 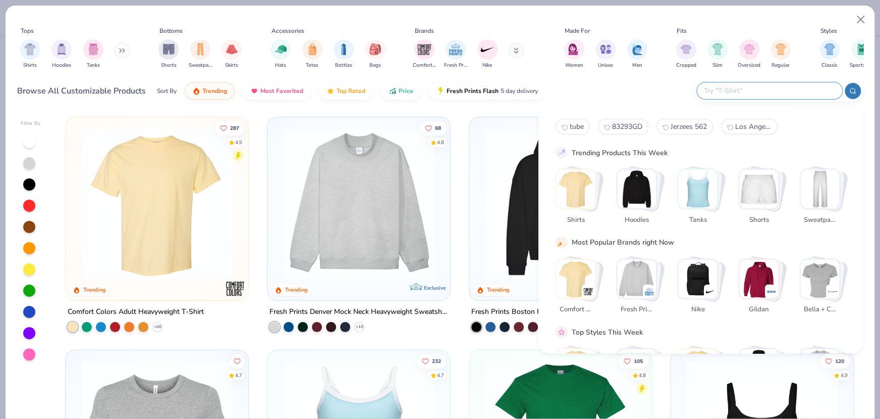 I want to click on span: Tanks, so click(x=698, y=220).